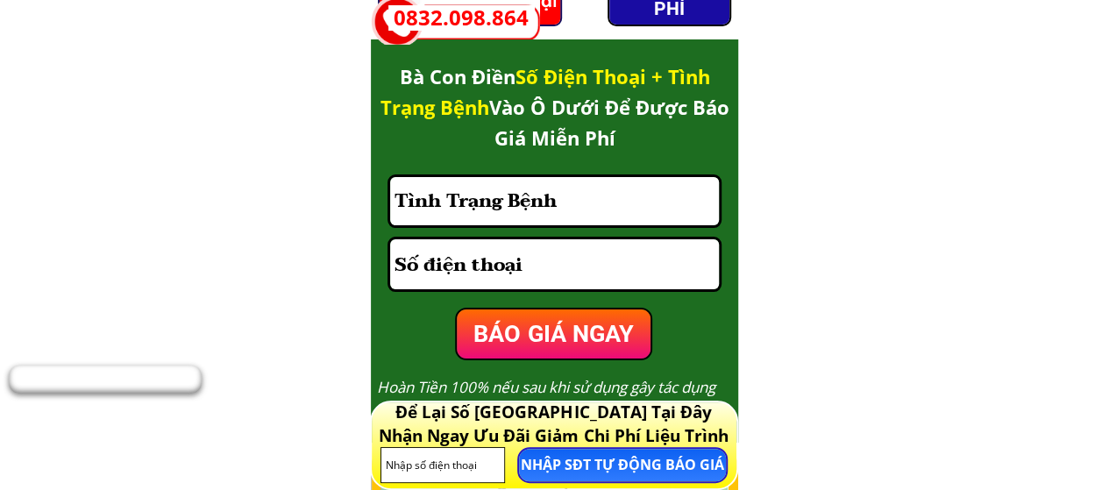 The image size is (1109, 490). What do you see at coordinates (555, 108) in the screenshot?
I see `h3: Bà Con Điền Vào Ô Dưới Để Được Báo Giá Miễn Phí` at bounding box center [555, 108].